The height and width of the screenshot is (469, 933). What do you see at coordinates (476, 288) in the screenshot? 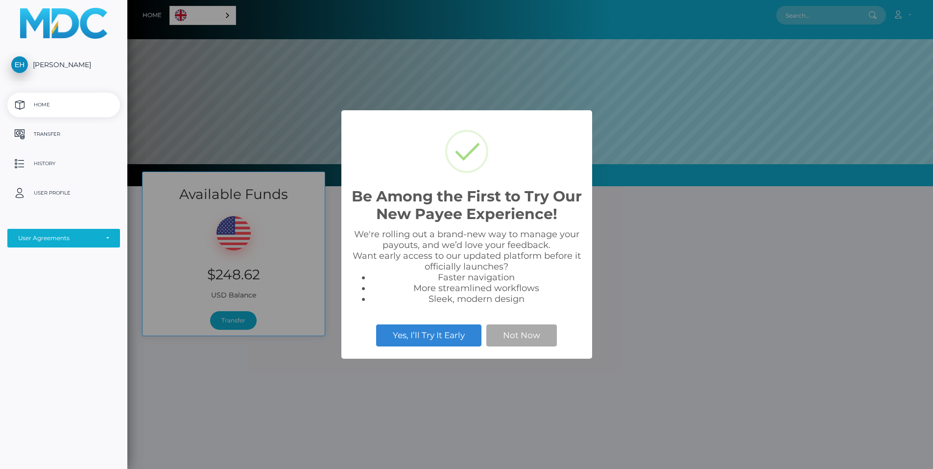
I see `li: More streamlined workflows` at bounding box center [476, 288].